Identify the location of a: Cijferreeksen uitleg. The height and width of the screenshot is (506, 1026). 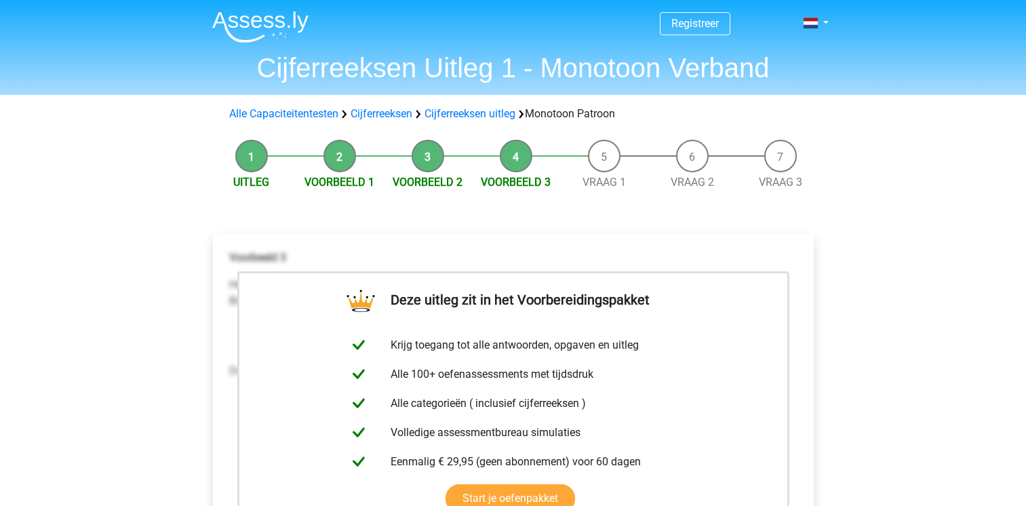
(470, 113).